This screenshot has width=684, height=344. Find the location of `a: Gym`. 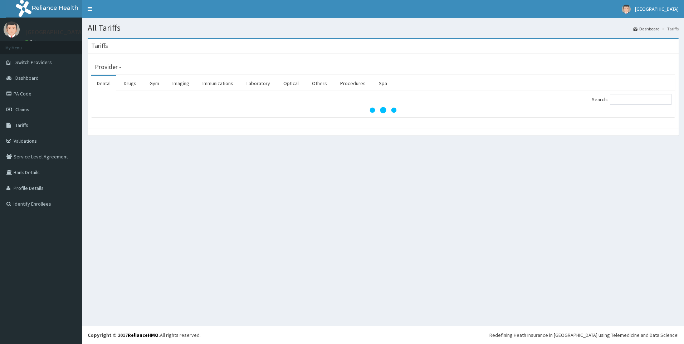

a: Gym is located at coordinates (154, 83).